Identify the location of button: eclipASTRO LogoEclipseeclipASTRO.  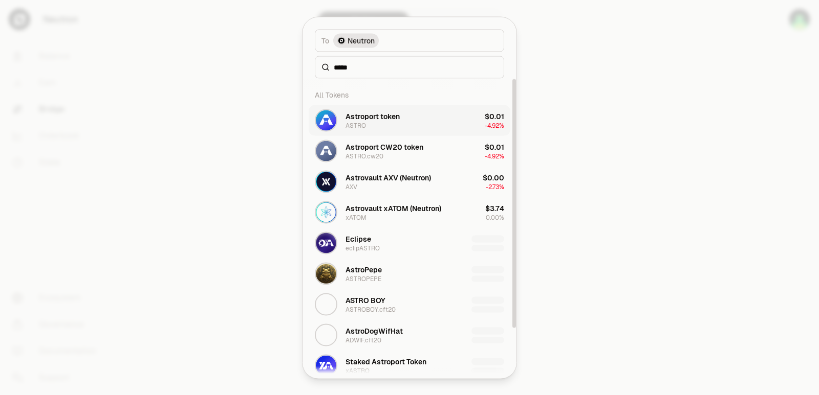
(409, 243).